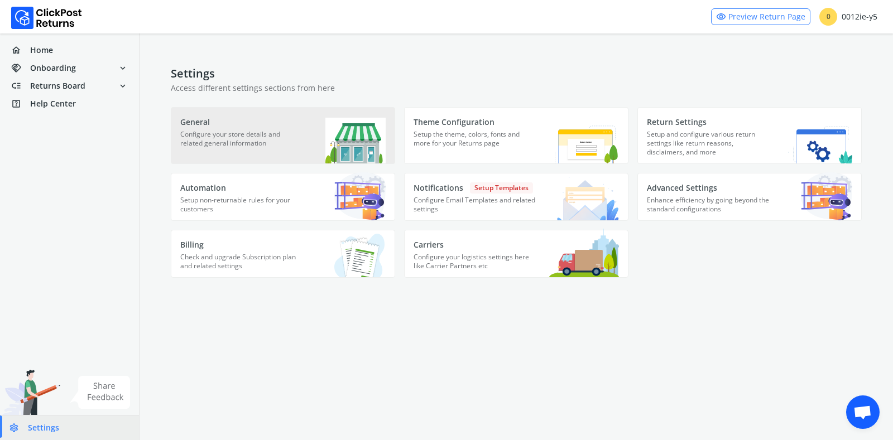 The width and height of the screenshot is (893, 440). Describe the element at coordinates (242, 122) in the screenshot. I see `p: General` at that location.